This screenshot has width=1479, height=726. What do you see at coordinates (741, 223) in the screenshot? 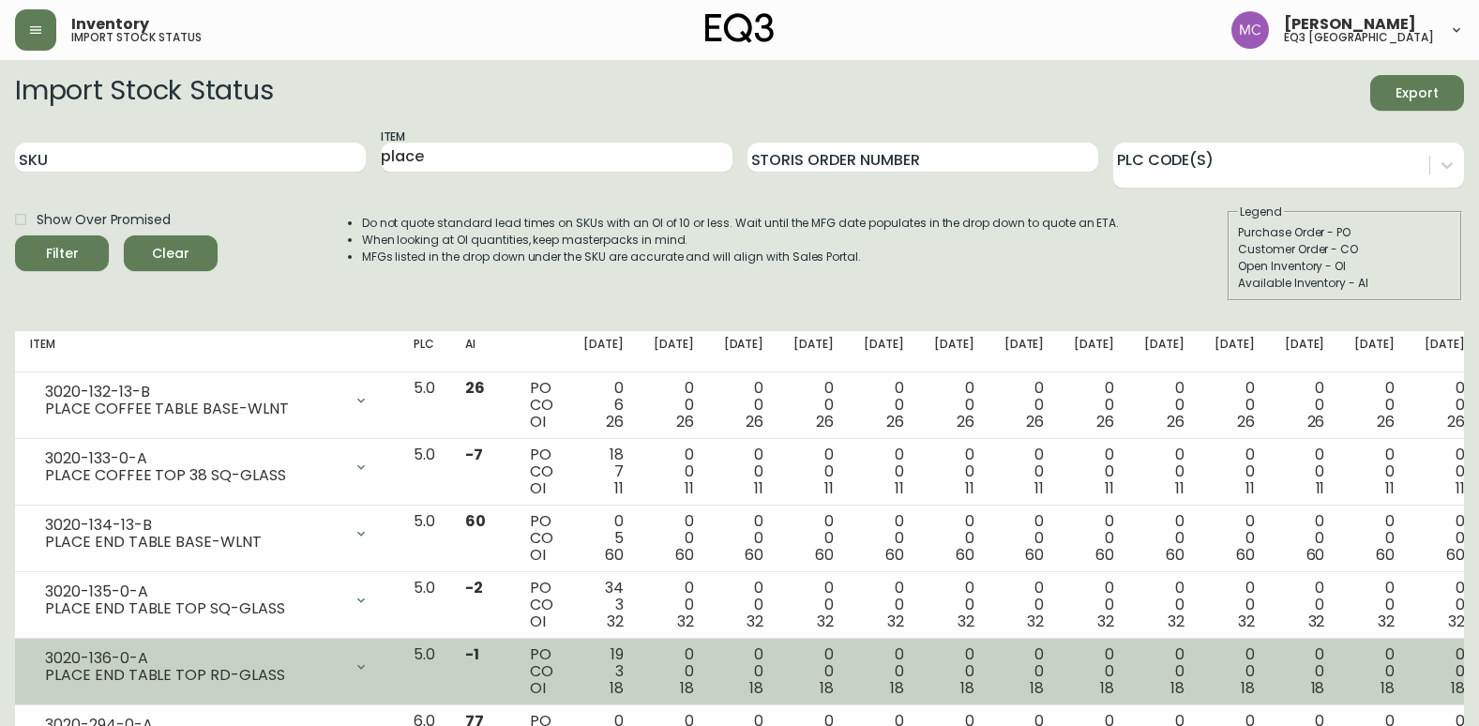
I see `li: Do not quote standard lead times on SKUs with an OI of 10 or less. Wait until the MFG date popula...` at bounding box center [741, 223].